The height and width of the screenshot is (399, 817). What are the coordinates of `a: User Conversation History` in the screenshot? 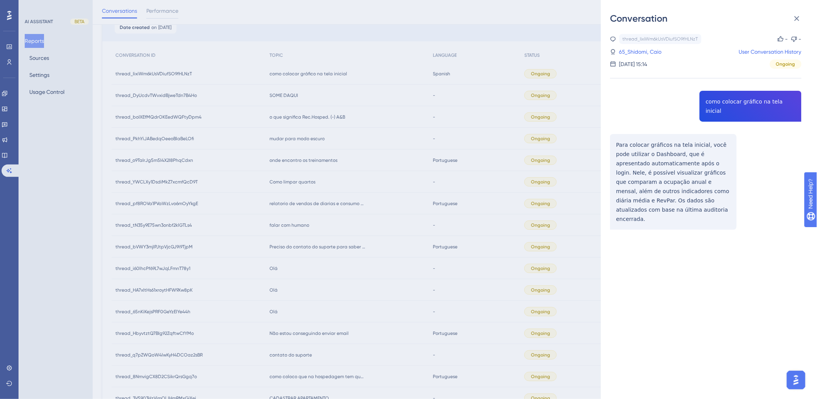 It's located at (770, 52).